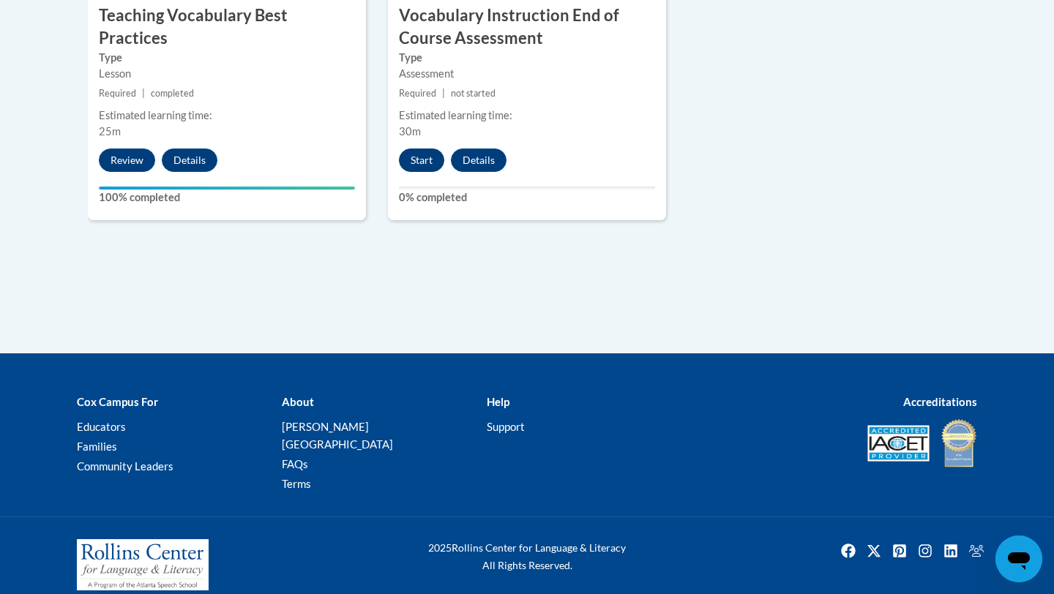 The image size is (1054, 594). Describe the element at coordinates (925, 551) in the screenshot. I see `a: Instagram` at that location.